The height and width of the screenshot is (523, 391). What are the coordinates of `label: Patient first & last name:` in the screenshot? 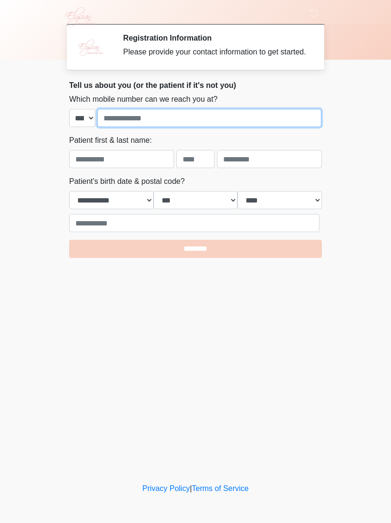 It's located at (110, 140).